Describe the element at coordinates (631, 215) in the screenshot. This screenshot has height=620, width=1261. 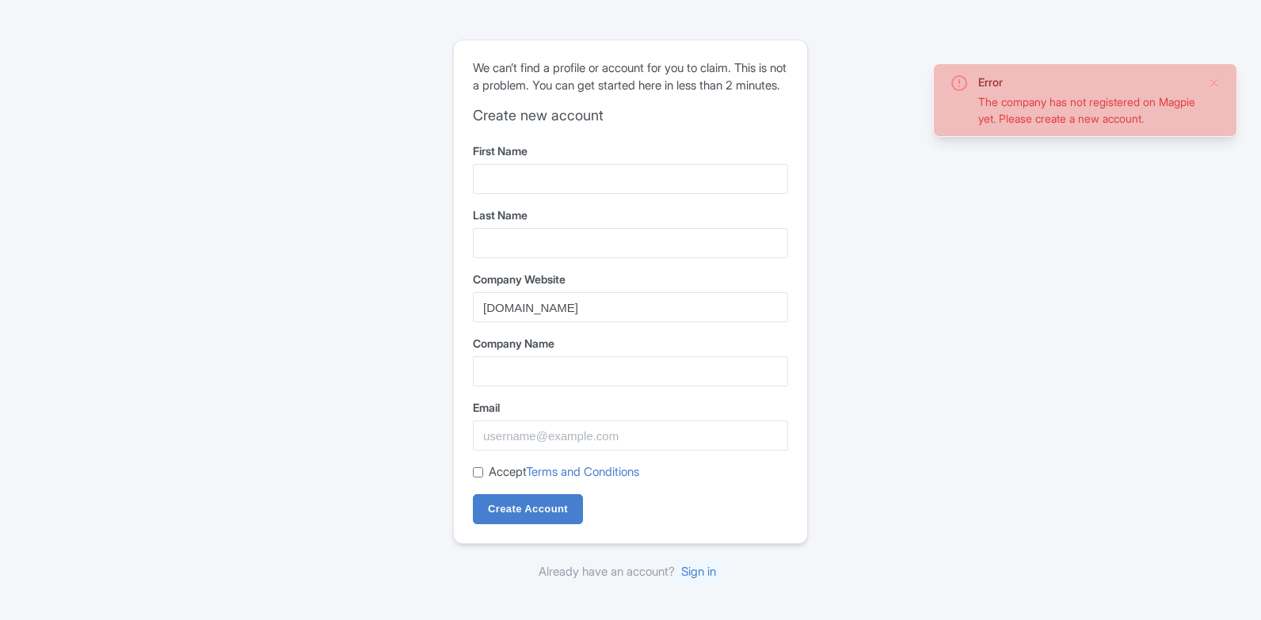
I see `label: Last Name` at that location.